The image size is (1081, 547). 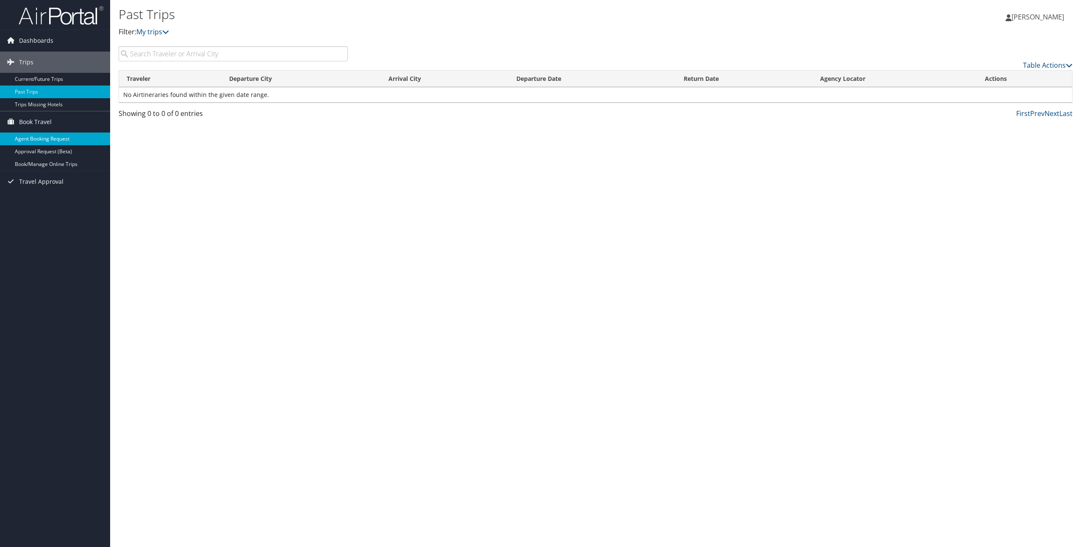 What do you see at coordinates (1024, 79) in the screenshot?
I see `th: Actions` at bounding box center [1024, 79].